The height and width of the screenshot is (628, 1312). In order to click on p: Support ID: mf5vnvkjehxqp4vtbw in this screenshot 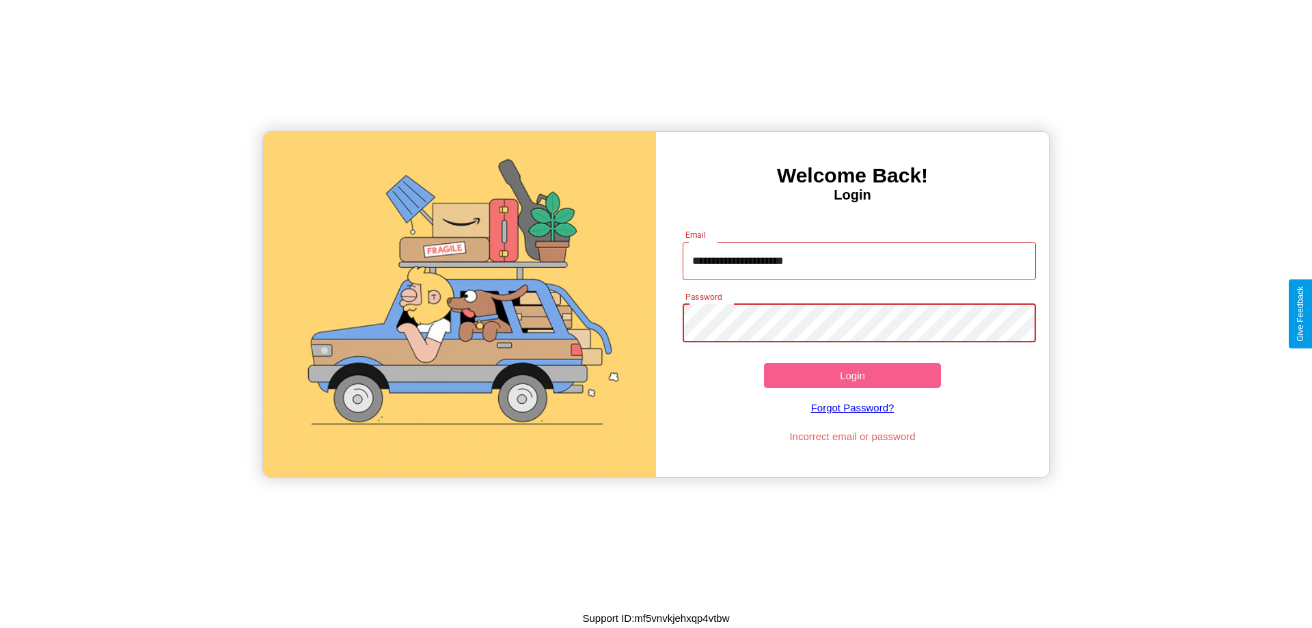, I will do `click(655, 618)`.